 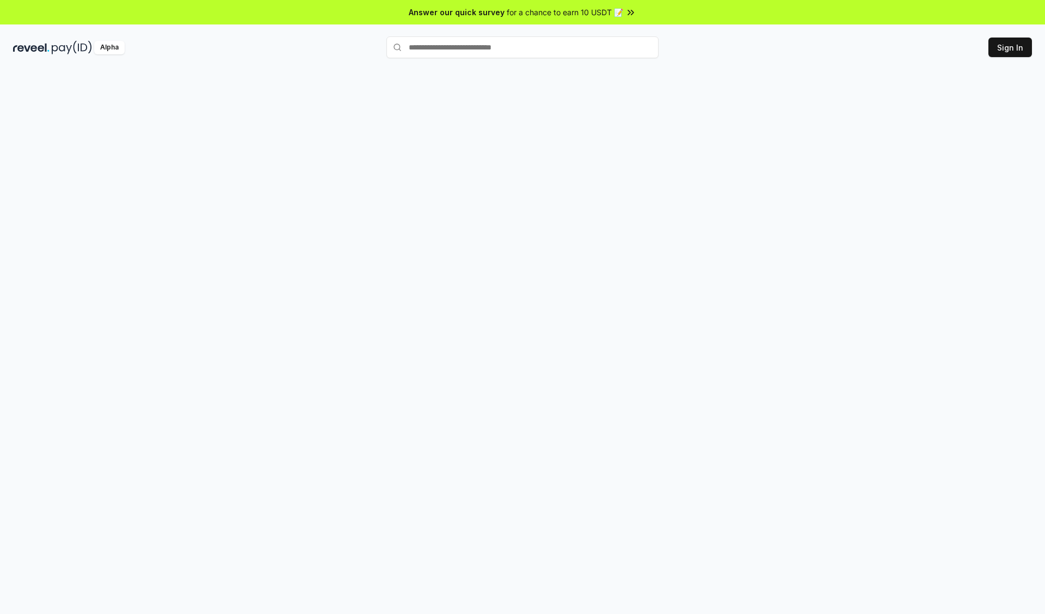 What do you see at coordinates (109, 47) in the screenshot?
I see `div: Alpha` at bounding box center [109, 47].